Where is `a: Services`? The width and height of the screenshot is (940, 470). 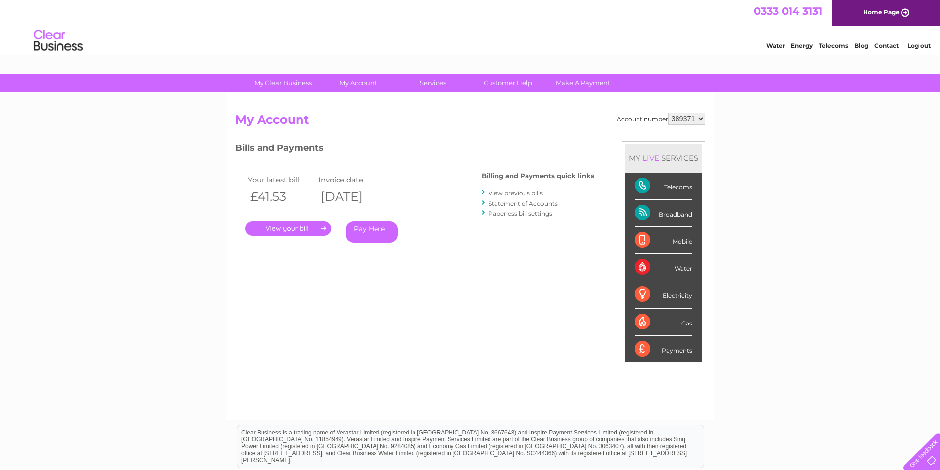
a: Services is located at coordinates (433, 83).